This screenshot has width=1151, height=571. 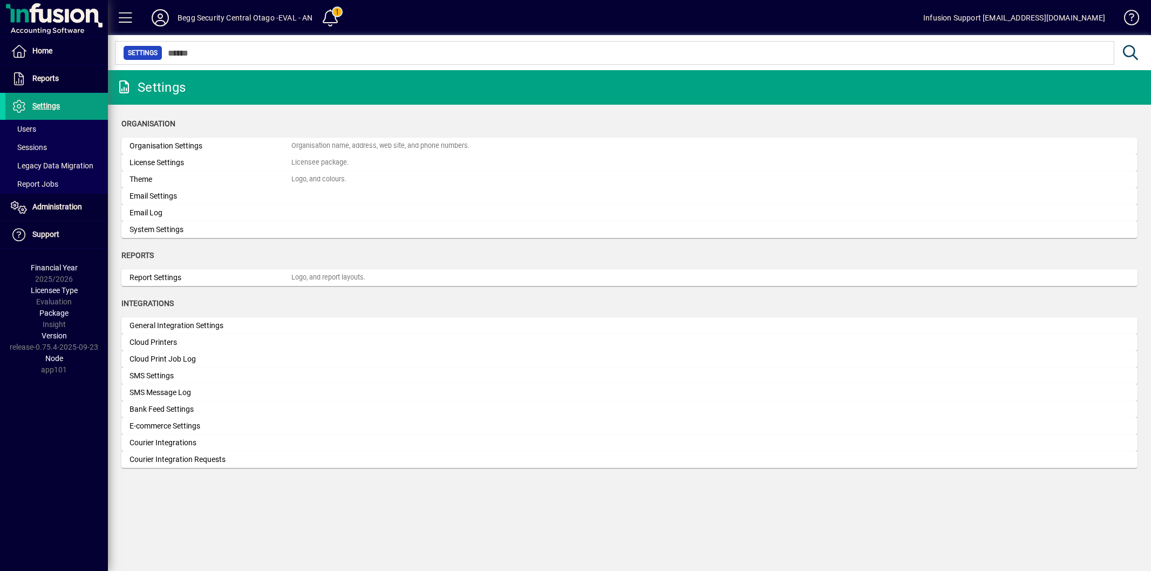 What do you see at coordinates (46, 234) in the screenshot?
I see `span: Support` at bounding box center [46, 234].